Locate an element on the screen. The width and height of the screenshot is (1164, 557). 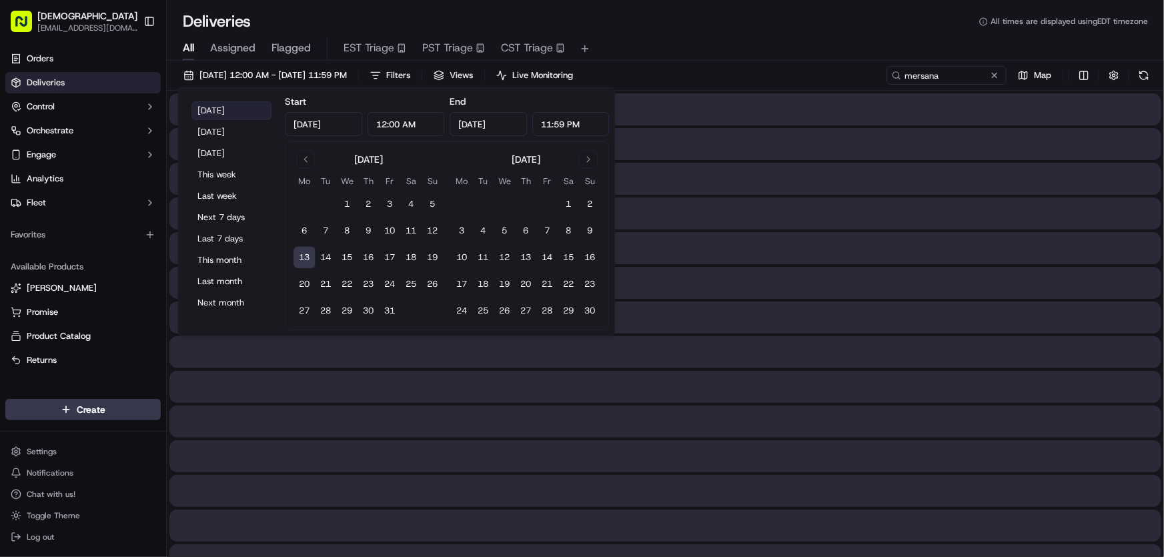
span: Promise is located at coordinates (42, 312).